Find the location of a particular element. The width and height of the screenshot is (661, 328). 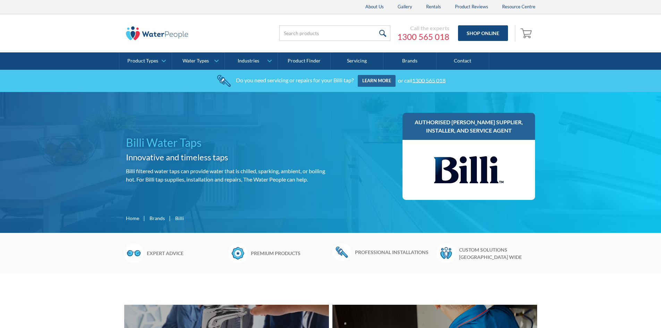

a: Product Finder is located at coordinates (304, 61).